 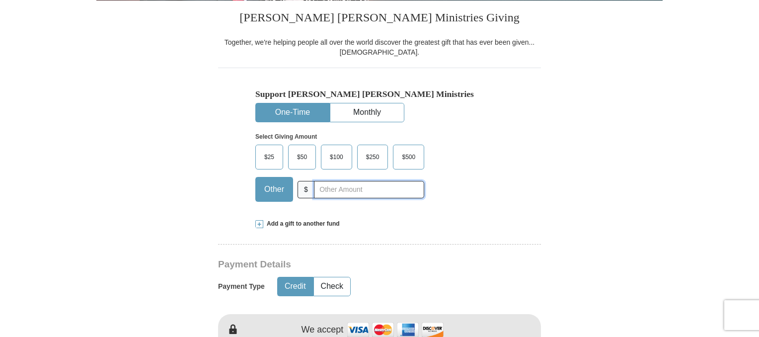 What do you see at coordinates (241, 286) in the screenshot?
I see `h5: Payment Type` at bounding box center [241, 286].